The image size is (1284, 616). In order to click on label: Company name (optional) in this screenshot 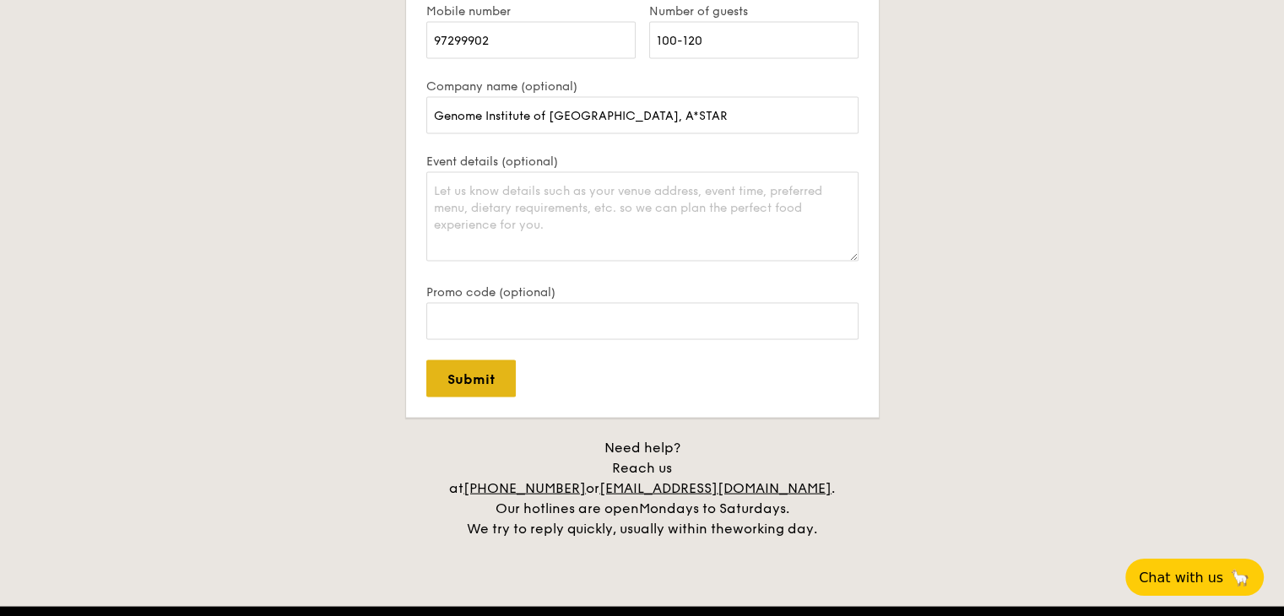, I will do `click(643, 86)`.